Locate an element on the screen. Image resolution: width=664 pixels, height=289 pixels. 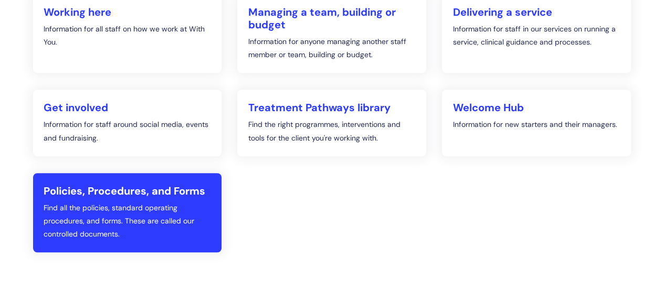
p: Information for staff around social media, events and fundraising. is located at coordinates (128, 131).